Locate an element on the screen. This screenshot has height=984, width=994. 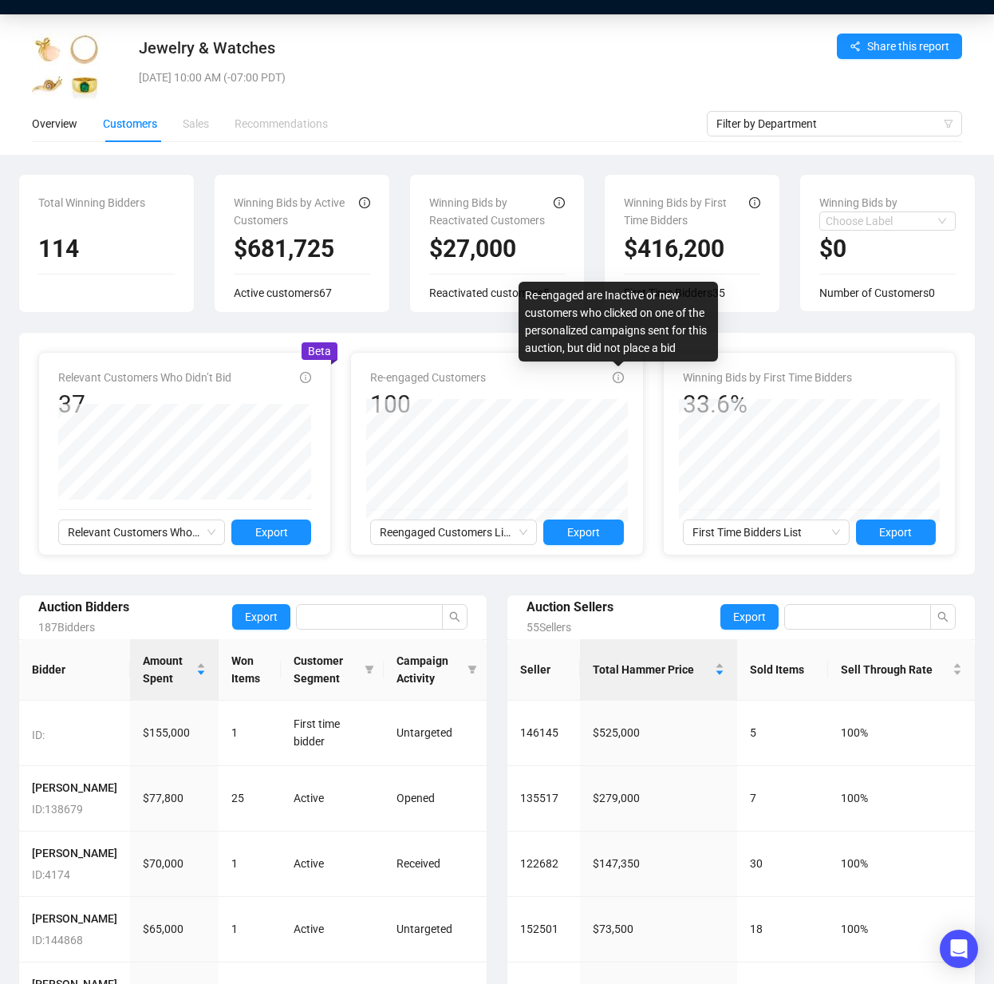
div: Recommendations is located at coordinates (281, 124).